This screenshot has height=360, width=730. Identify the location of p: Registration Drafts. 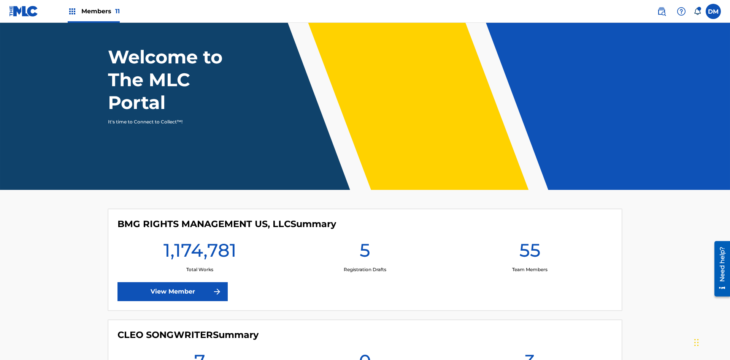
(365, 270).